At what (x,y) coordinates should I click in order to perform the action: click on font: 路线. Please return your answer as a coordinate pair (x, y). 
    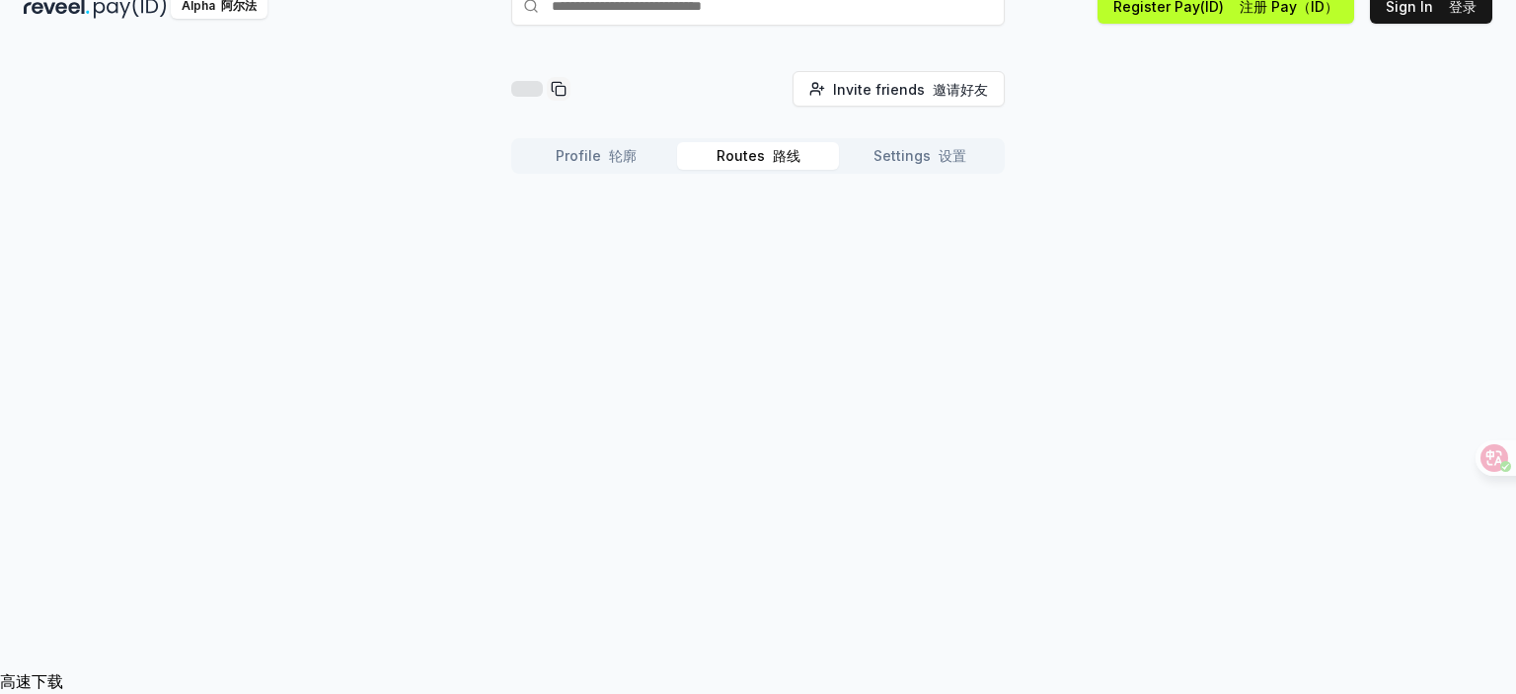
    Looking at the image, I should click on (787, 155).